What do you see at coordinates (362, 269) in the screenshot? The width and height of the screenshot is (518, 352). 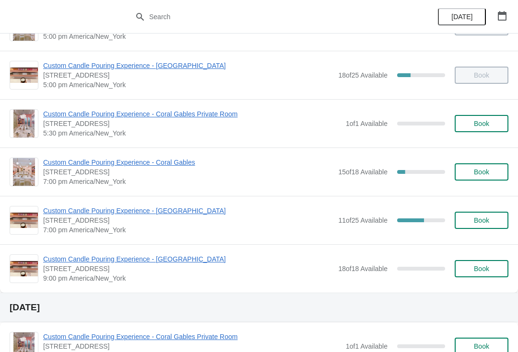 I see `span: 18 of 18 Available` at bounding box center [362, 269].